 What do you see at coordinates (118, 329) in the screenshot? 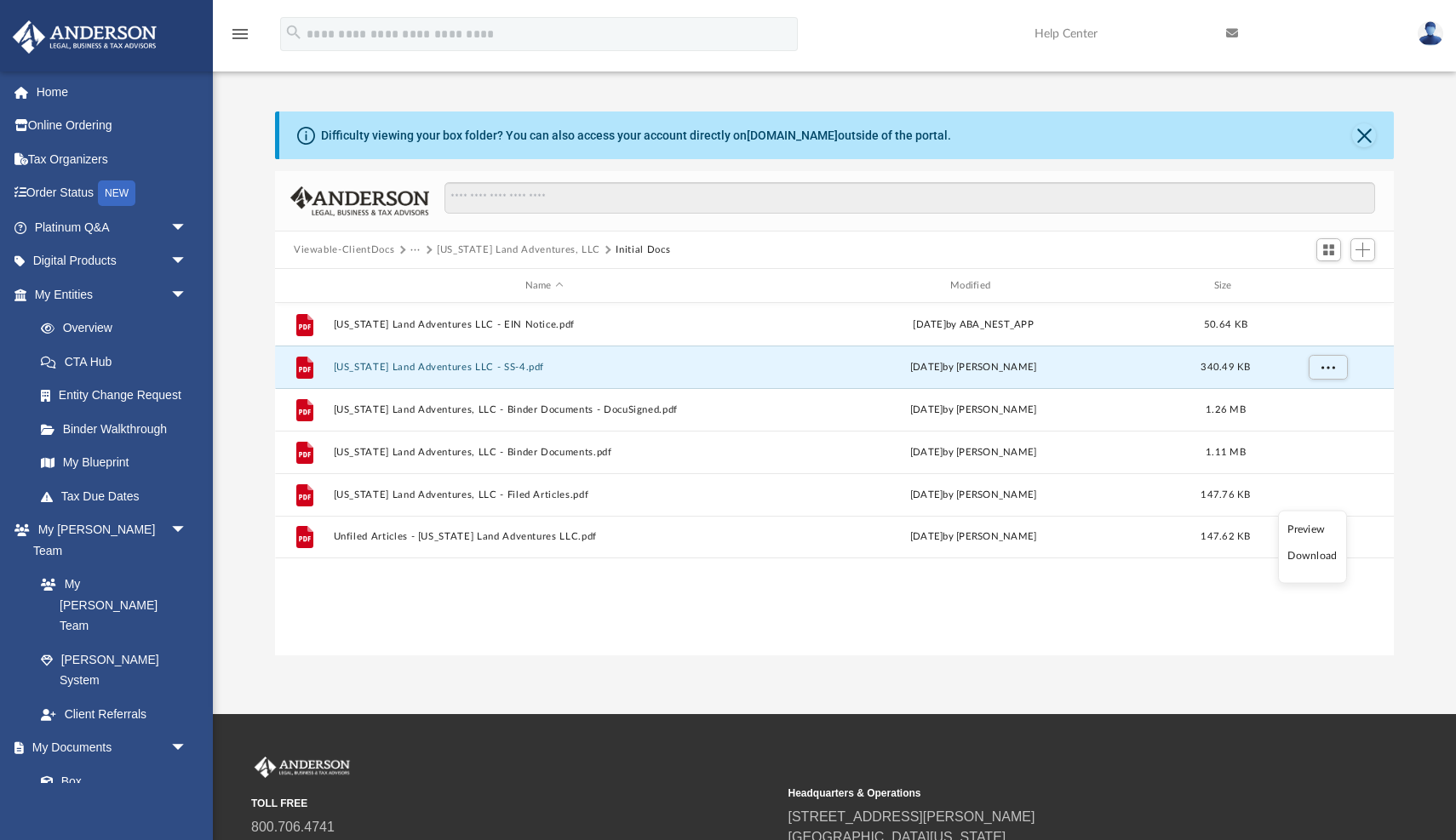
I see `a: Overview` at bounding box center [118, 329].